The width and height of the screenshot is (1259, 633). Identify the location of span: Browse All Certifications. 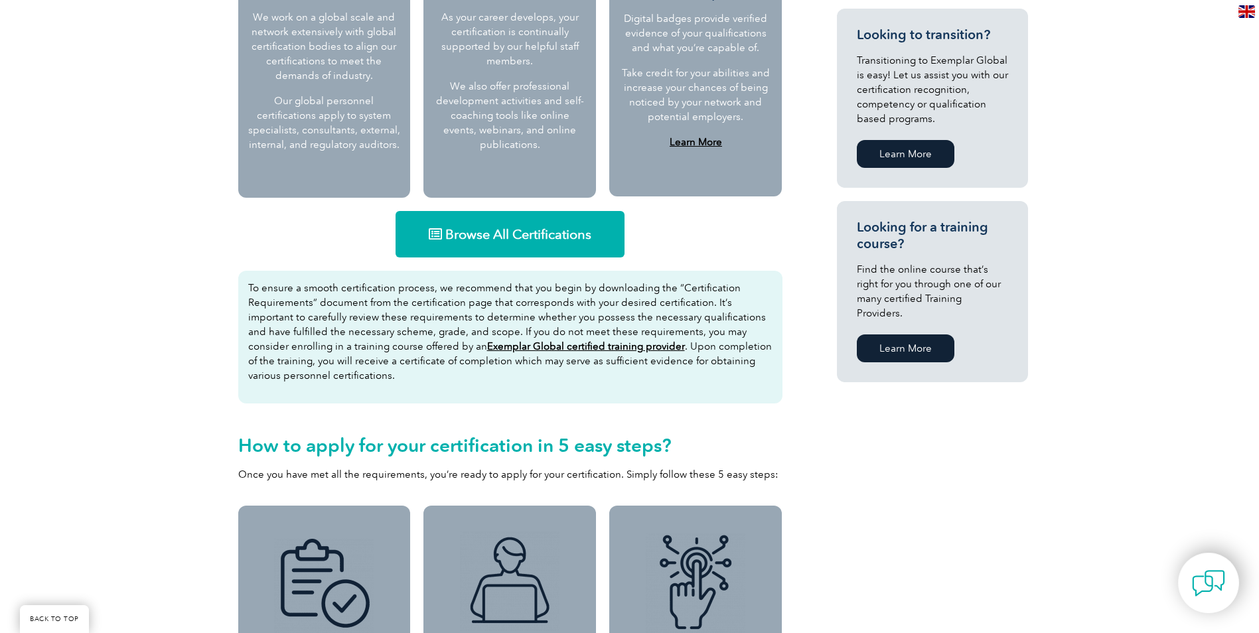
(519, 234).